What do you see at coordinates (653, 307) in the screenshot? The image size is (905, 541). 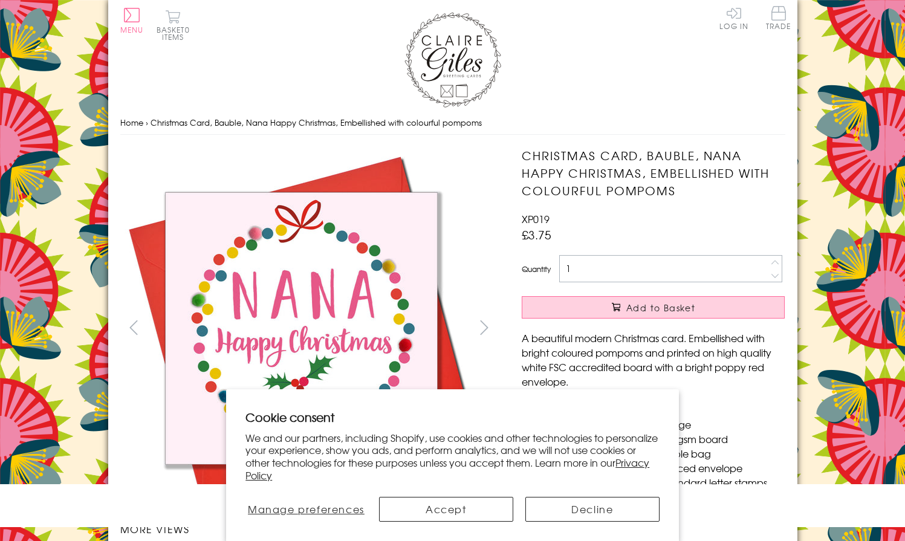 I see `button: Add to Basket` at bounding box center [653, 307].